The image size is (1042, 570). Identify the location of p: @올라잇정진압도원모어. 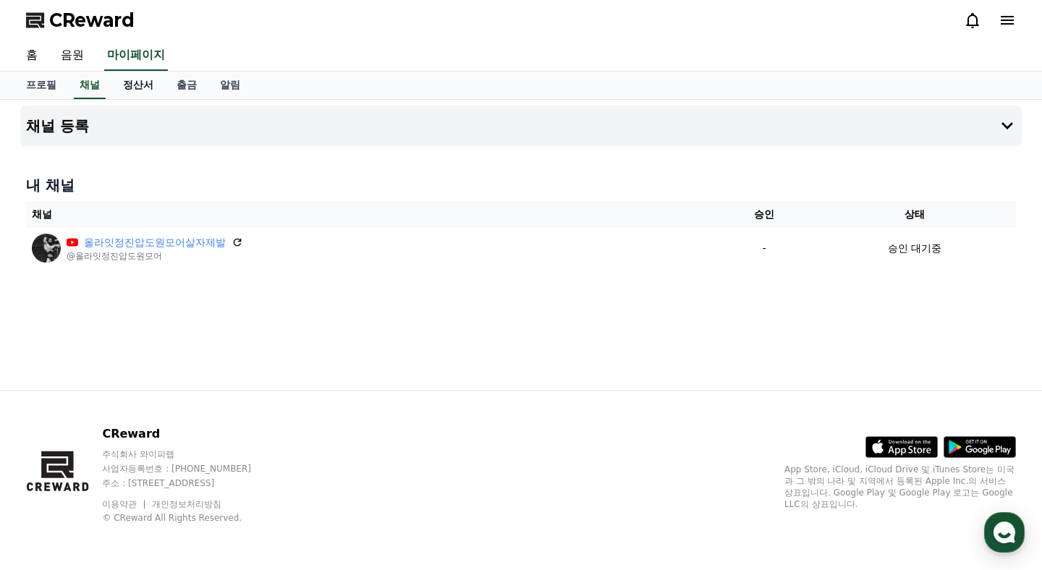
(155, 256).